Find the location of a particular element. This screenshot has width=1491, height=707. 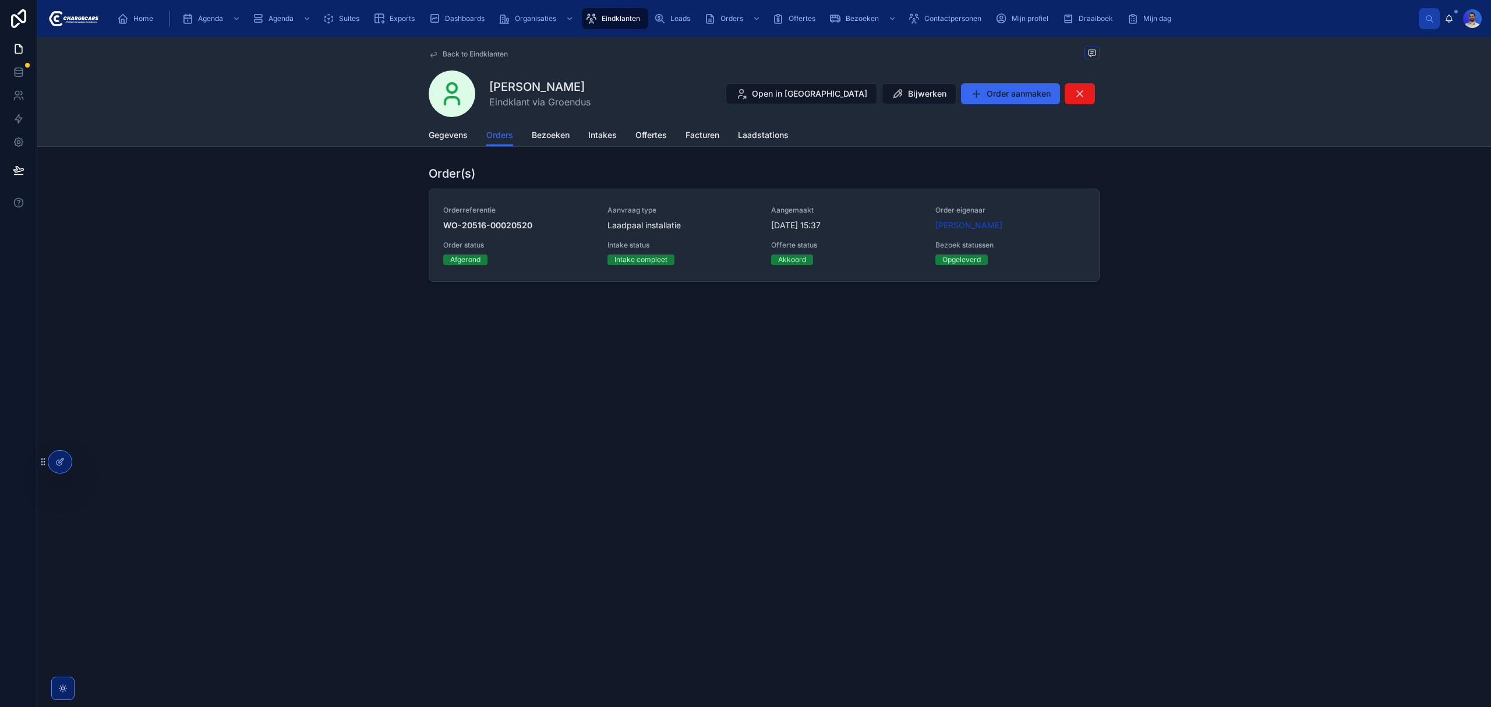

img: App logo is located at coordinates (72, 19).